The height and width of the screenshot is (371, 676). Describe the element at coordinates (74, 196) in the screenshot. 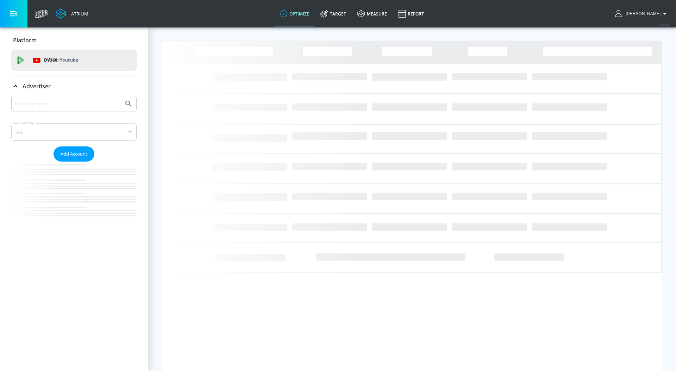

I see `nav: list of Advertiser` at that location.